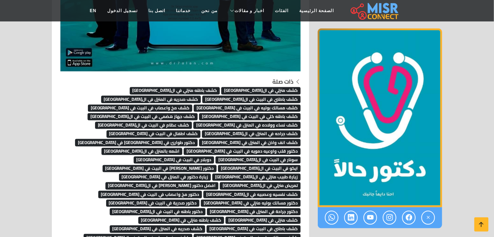 The height and width of the screenshot is (237, 494). Describe the element at coordinates (246, 11) in the screenshot. I see `a: اخبار و مقالات` at that location.